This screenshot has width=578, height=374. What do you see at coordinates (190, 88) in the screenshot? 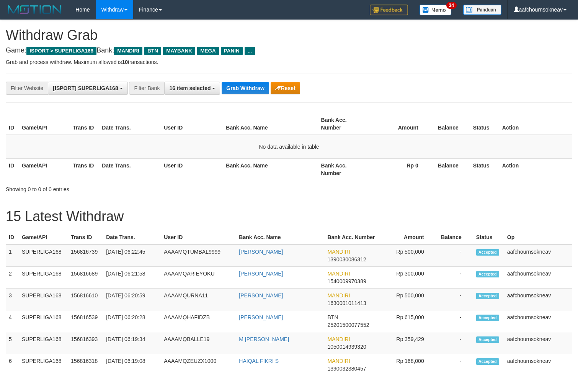
I see `span: 16 item selected` at bounding box center [190, 88].